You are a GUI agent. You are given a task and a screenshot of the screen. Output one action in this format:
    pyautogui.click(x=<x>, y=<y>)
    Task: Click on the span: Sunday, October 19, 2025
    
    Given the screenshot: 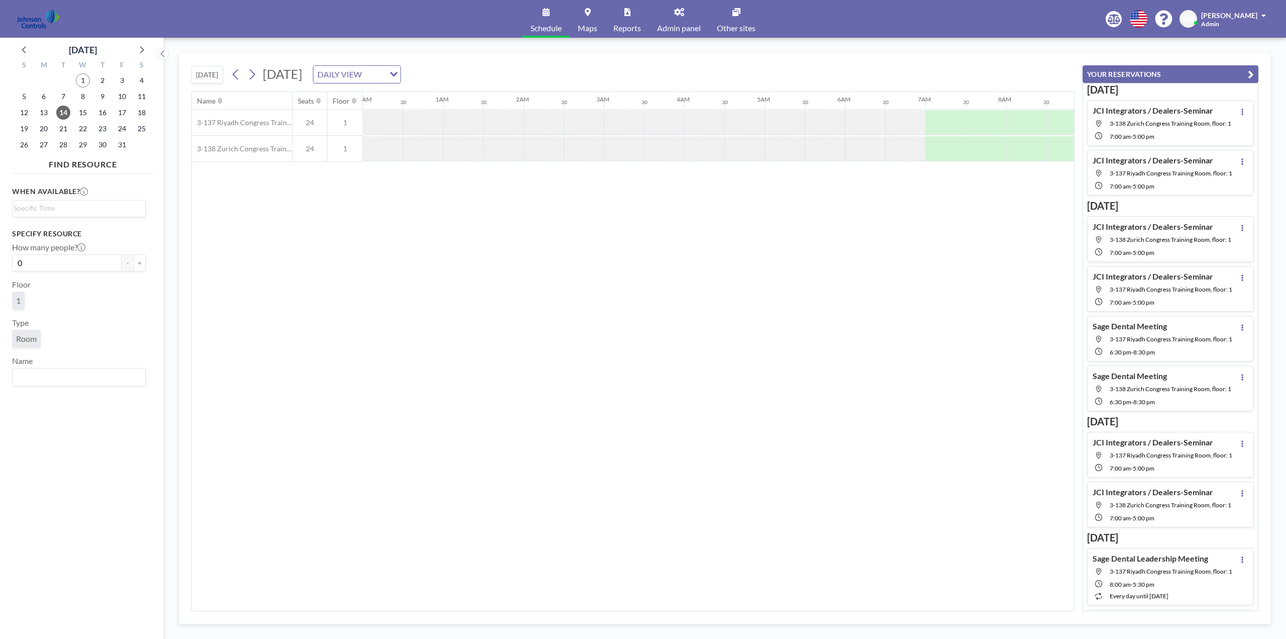 What is the action you would take?
    pyautogui.click(x=24, y=129)
    